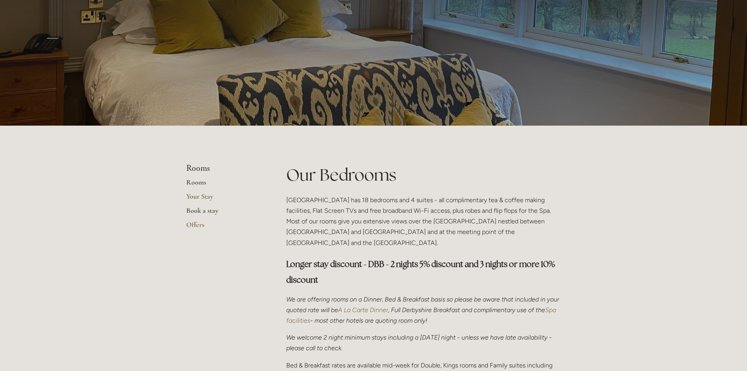  What do you see at coordinates (224, 199) in the screenshot?
I see `a: Your Stay` at bounding box center [224, 199].